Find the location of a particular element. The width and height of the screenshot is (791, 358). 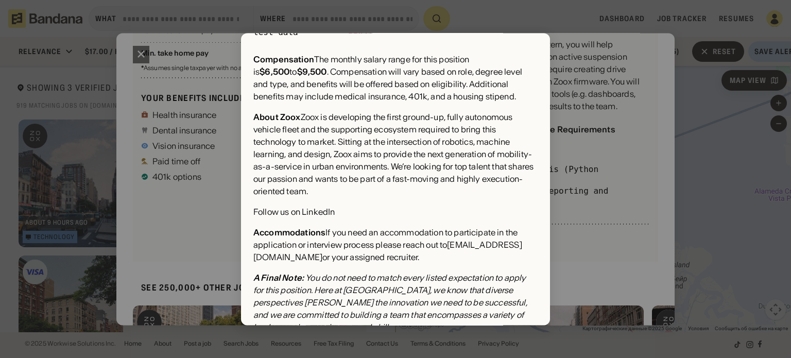

div: Compensation is located at coordinates (284, 60).